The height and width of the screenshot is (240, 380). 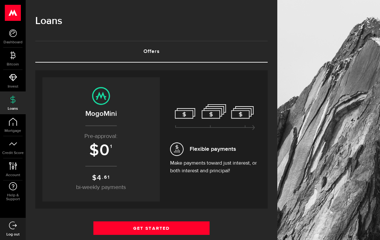 I want to click on span: 4, so click(x=99, y=178).